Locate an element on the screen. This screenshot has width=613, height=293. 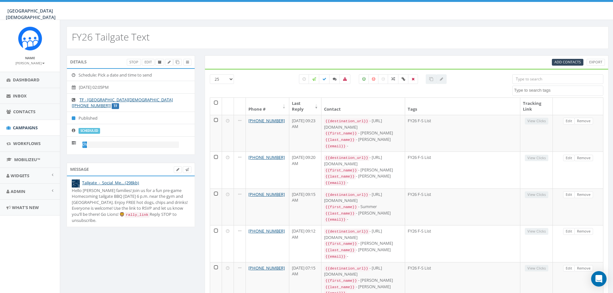
span: Campaigns is located at coordinates (25, 128).